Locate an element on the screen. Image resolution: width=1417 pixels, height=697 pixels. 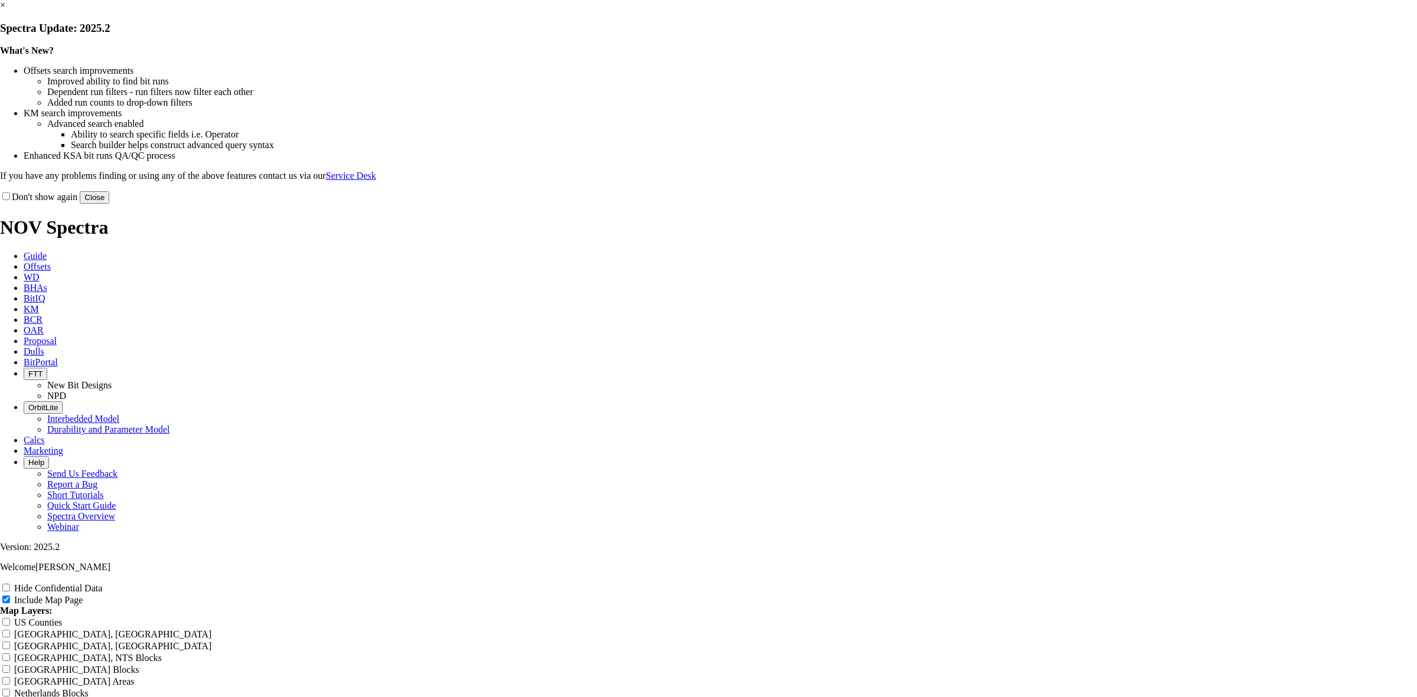
span: Dulls is located at coordinates (34, 351).